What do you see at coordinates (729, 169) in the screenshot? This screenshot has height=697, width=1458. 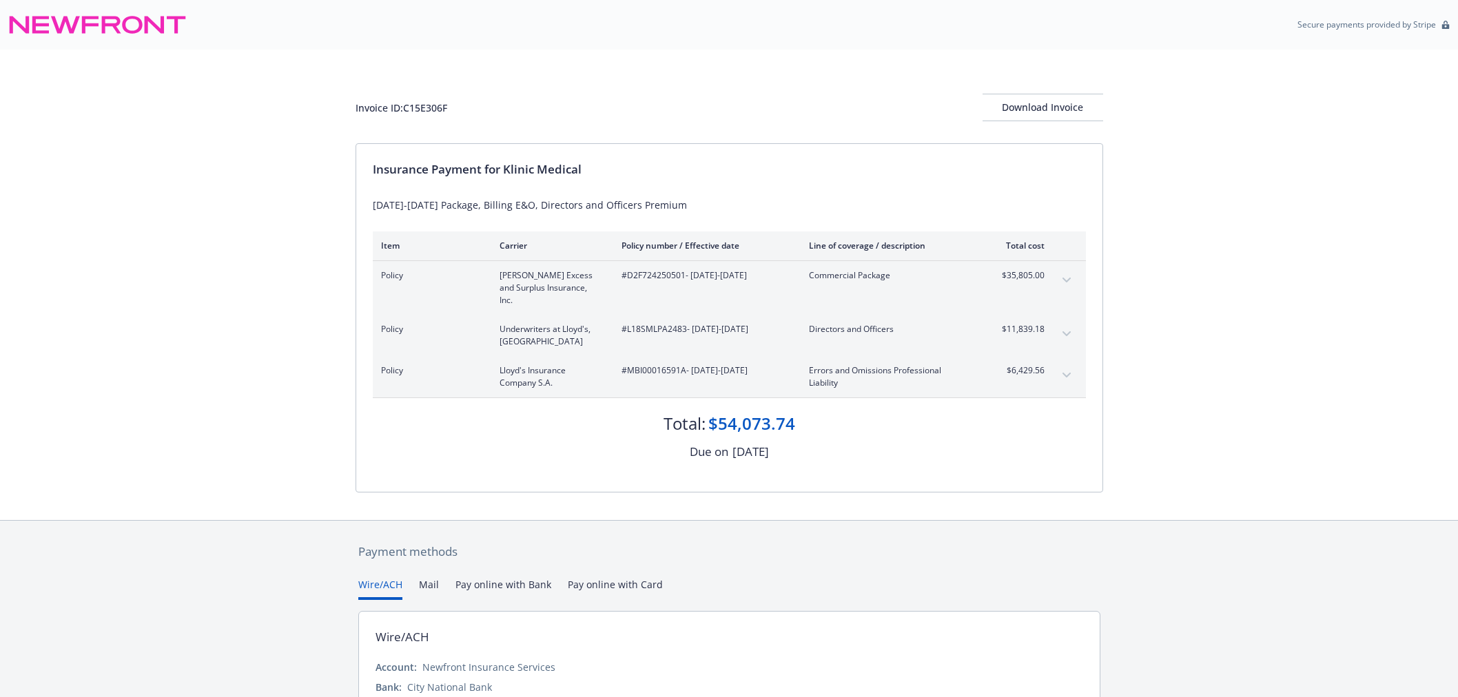 I see `div: Insurance Payment for Klinic Medical` at bounding box center [729, 169].